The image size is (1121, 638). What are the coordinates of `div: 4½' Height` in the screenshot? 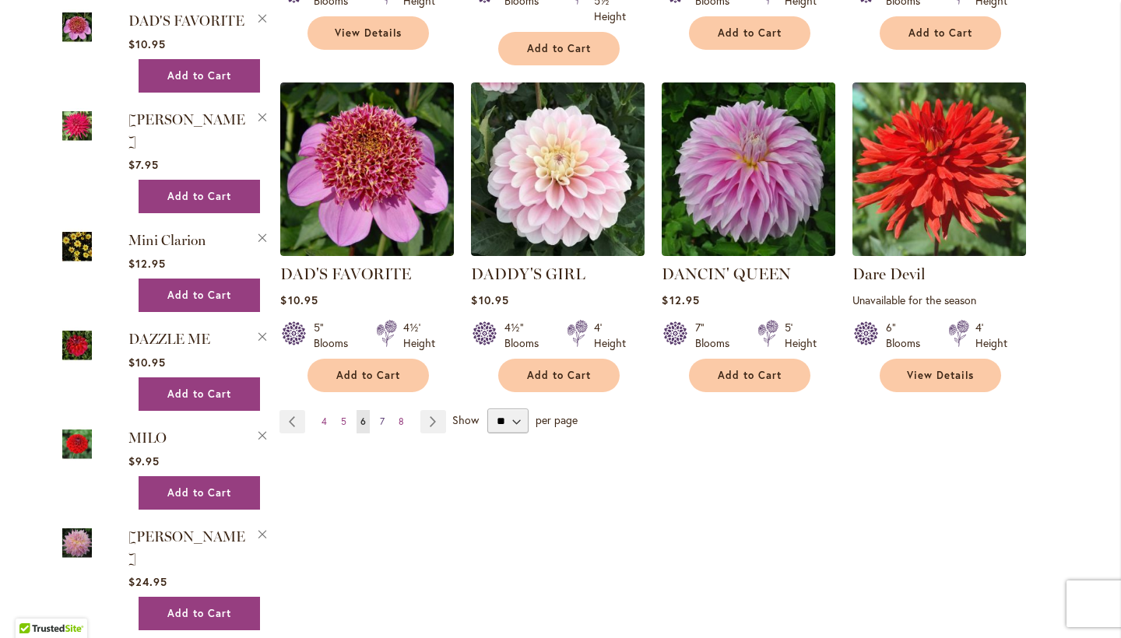 It's located at (419, 336).